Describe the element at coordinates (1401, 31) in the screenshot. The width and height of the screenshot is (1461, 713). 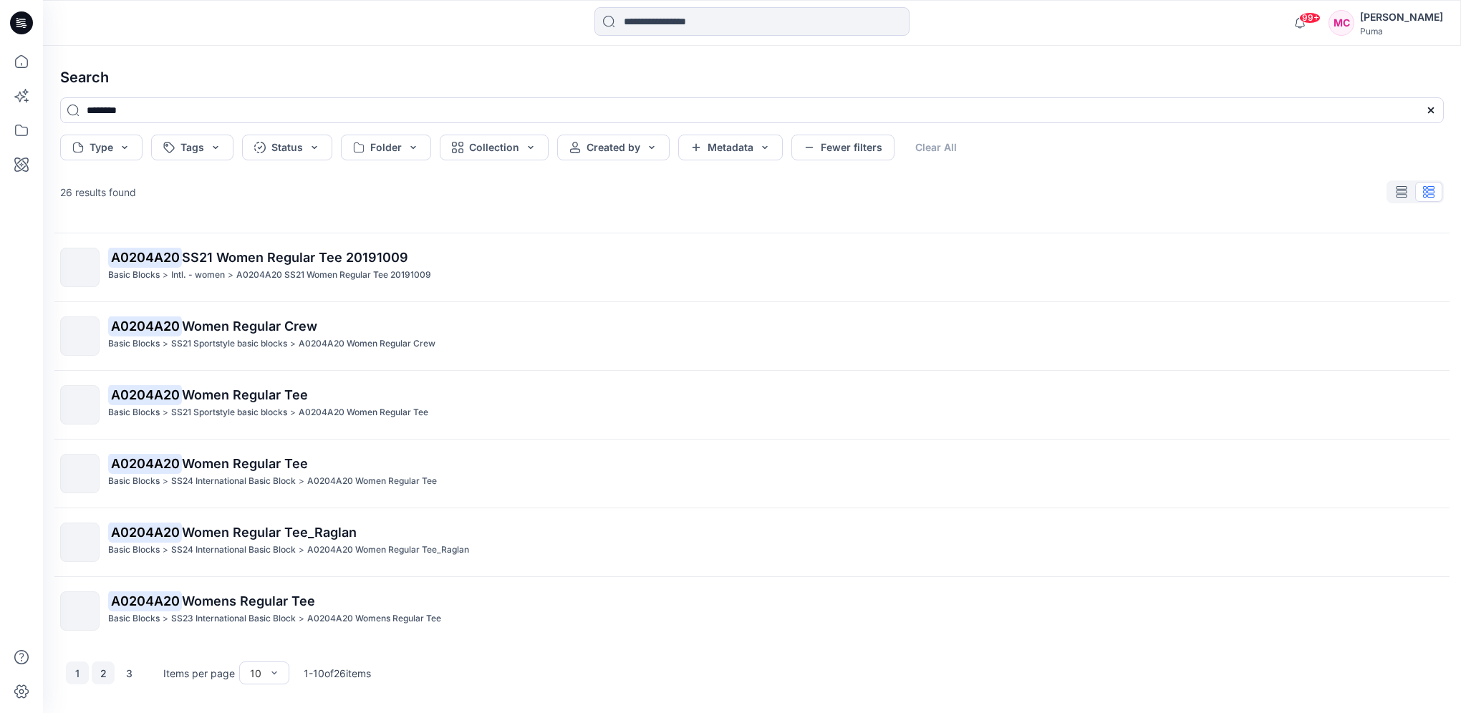
I see `div: Puma` at that location.